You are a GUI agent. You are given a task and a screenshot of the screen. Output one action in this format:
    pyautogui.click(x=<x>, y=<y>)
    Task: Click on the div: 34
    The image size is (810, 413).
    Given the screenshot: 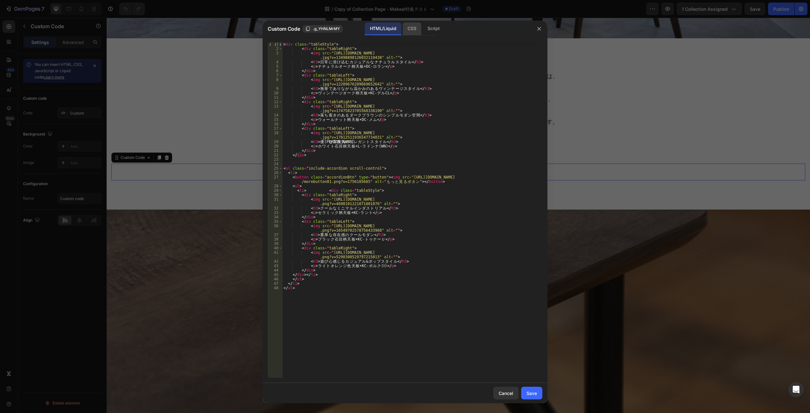 What is the action you would take?
    pyautogui.click(x=275, y=217)
    